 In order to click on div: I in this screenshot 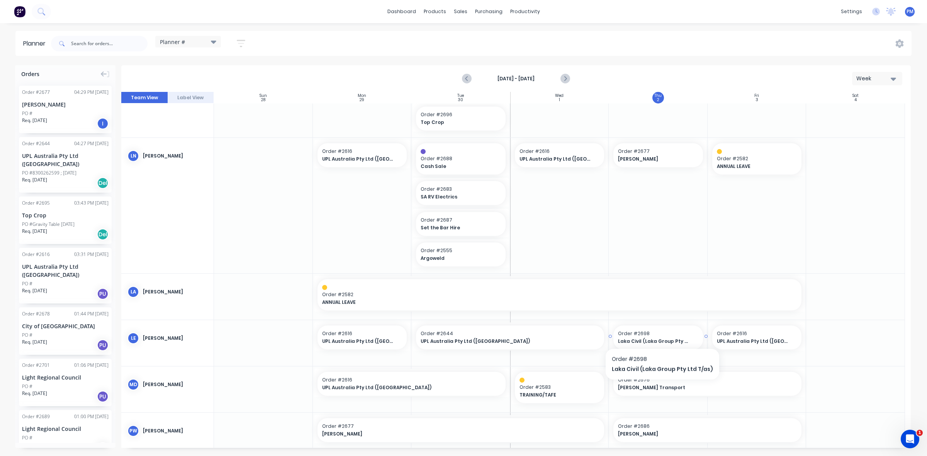, I will do `click(103, 124)`.